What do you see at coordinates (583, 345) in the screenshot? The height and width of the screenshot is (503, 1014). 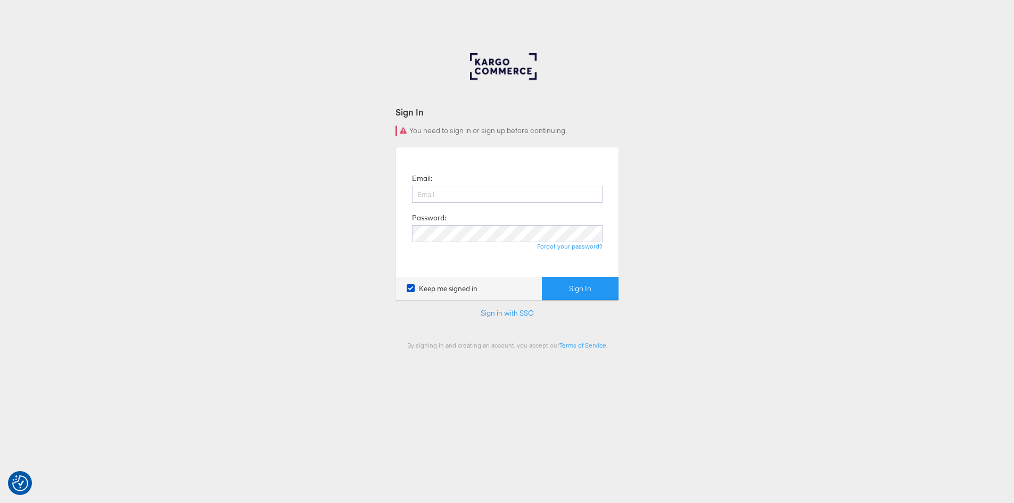 I see `a: Terms of Service` at bounding box center [583, 345].